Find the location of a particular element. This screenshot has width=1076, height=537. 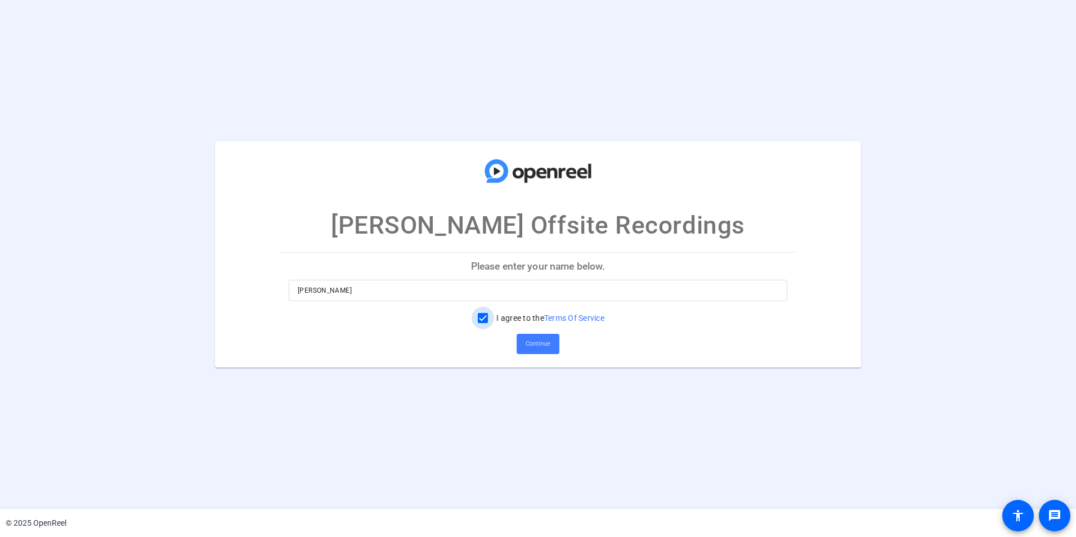

img: company-logo is located at coordinates (538, 171).